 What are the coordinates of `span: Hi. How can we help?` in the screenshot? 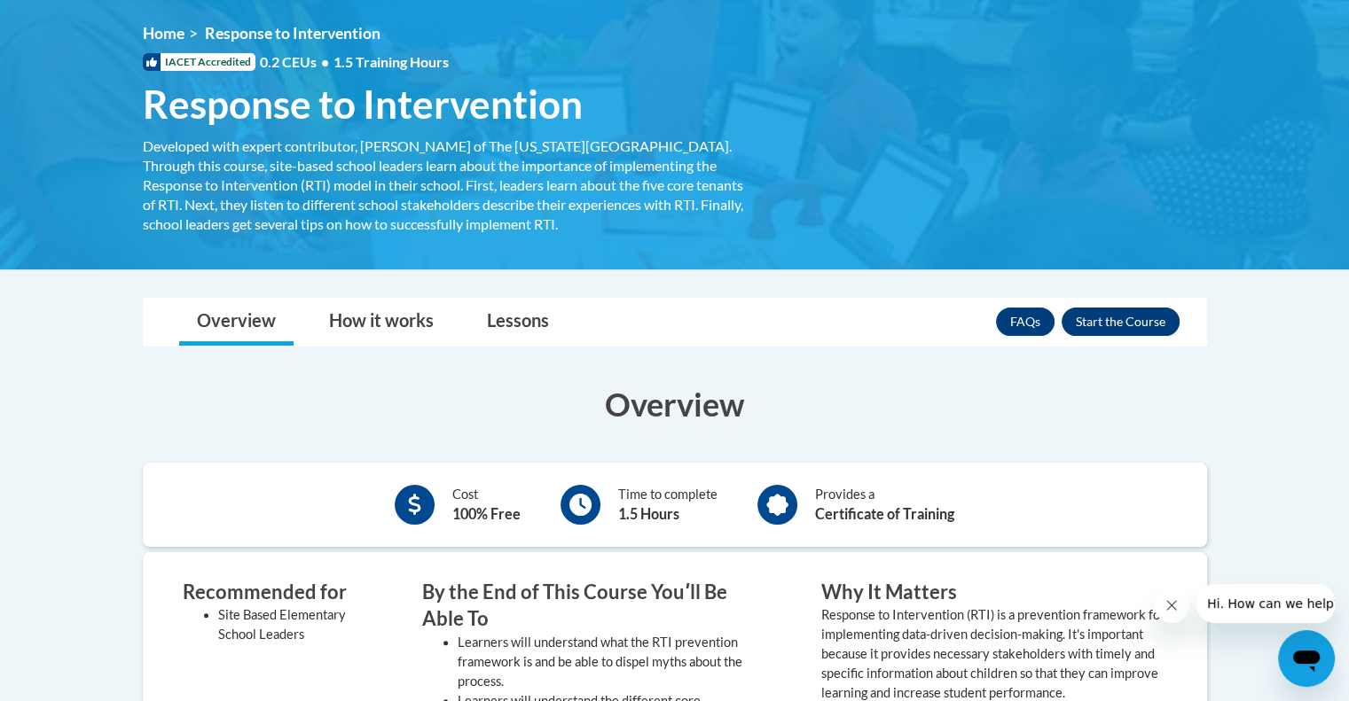 It's located at (77, 20).